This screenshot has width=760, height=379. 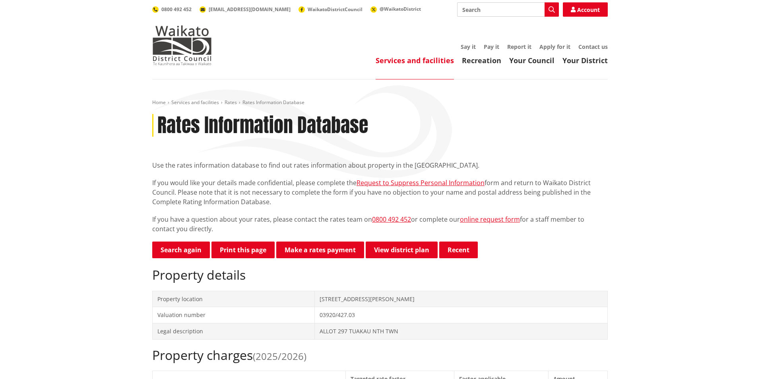 What do you see at coordinates (401, 250) in the screenshot?
I see `a: View district plan` at bounding box center [401, 250].